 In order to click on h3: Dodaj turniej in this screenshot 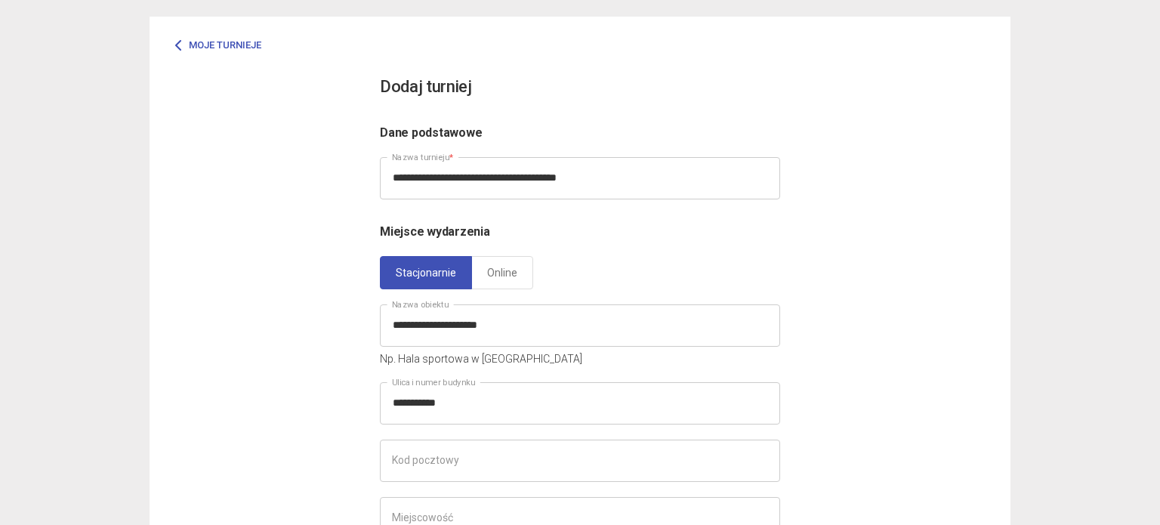, I will do `click(426, 87)`.